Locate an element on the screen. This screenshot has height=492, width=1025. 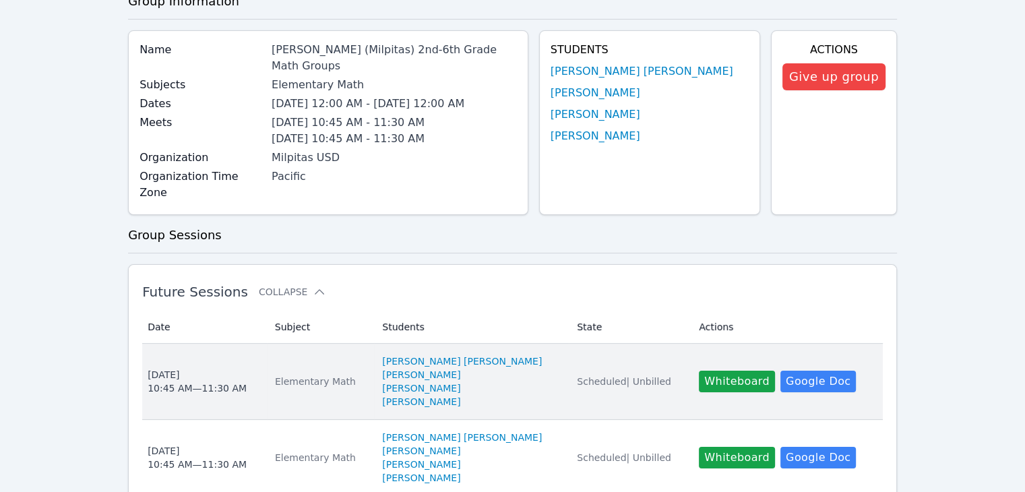
th: Subject is located at coordinates (320, 327).